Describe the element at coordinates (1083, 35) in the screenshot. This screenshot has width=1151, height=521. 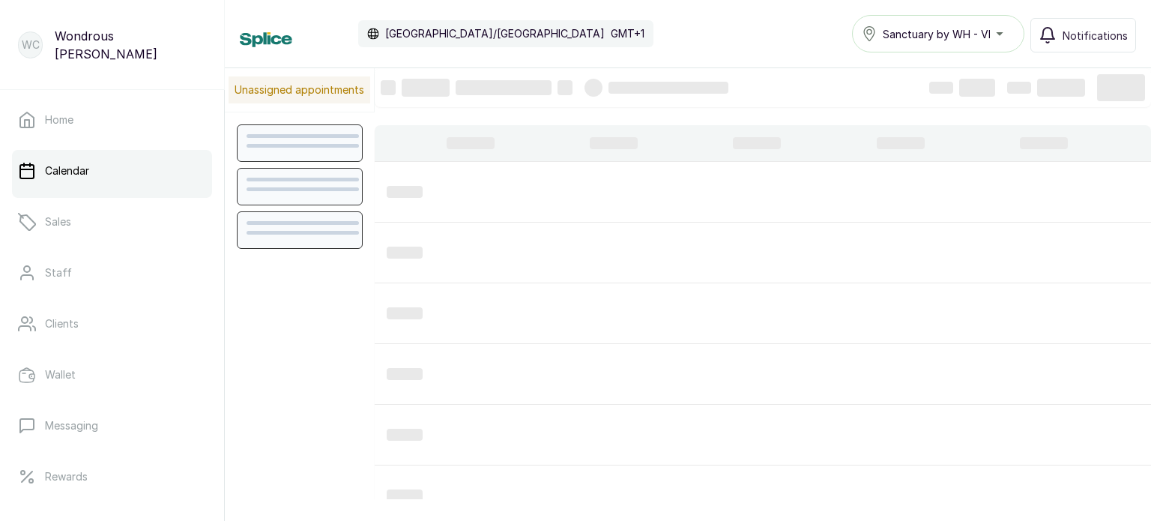
I see `button: Notifications` at that location.